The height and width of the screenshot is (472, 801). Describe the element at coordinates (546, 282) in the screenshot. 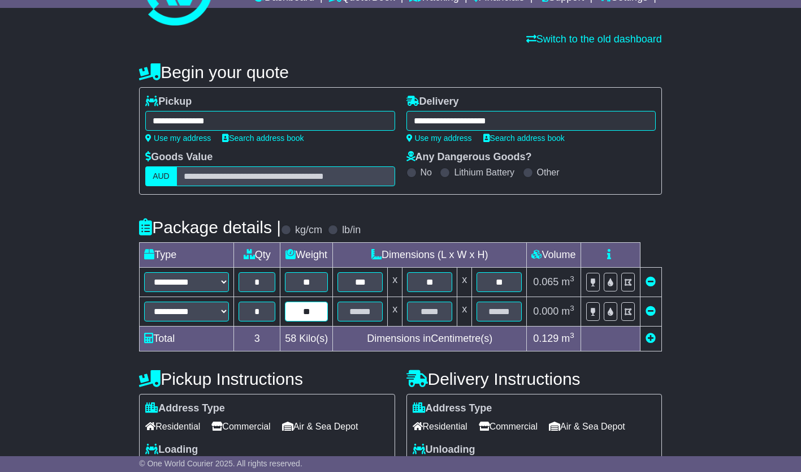

I see `span: 0.065` at that location.